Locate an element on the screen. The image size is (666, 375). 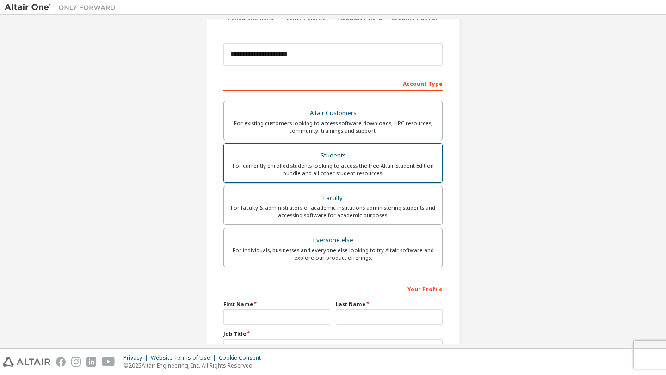
div: Your Profile is located at coordinates (333, 289).